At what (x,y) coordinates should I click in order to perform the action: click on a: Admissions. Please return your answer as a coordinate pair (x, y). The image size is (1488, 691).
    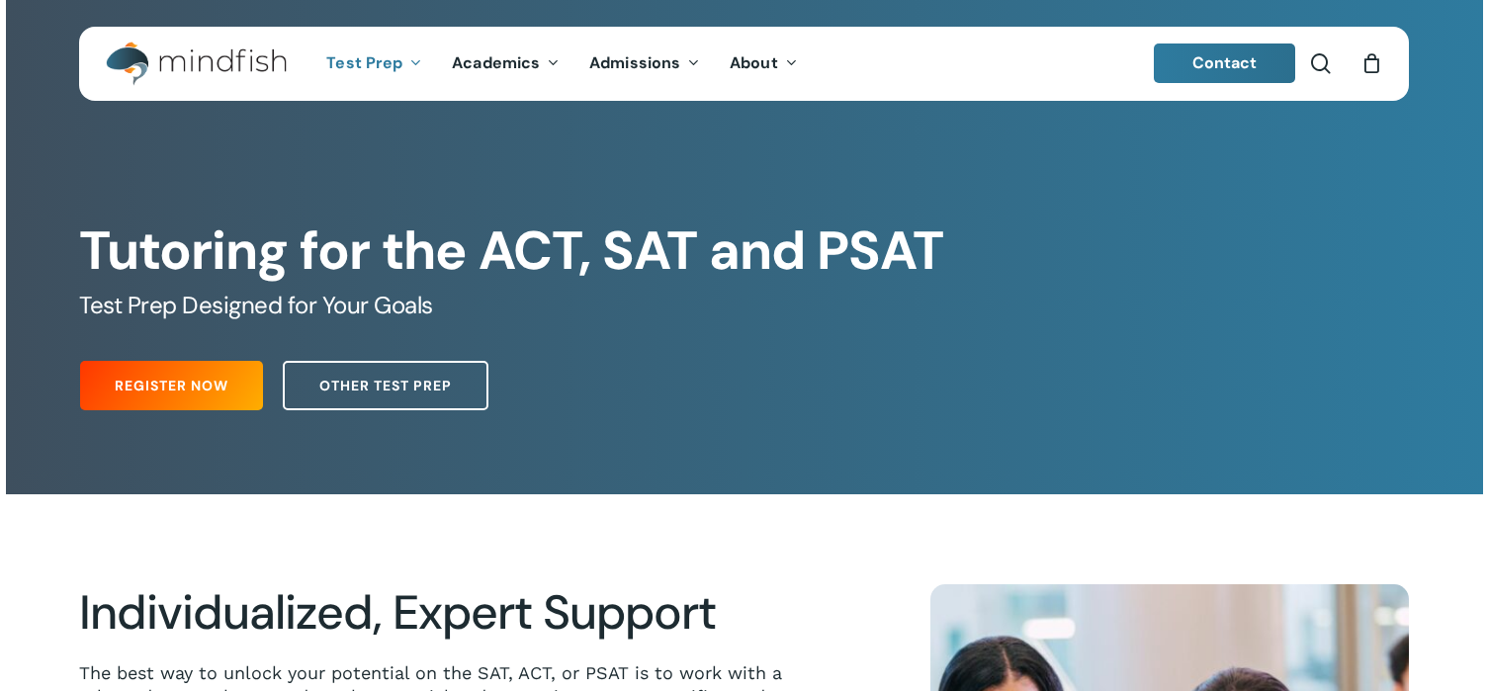
    Looking at the image, I should click on (645, 63).